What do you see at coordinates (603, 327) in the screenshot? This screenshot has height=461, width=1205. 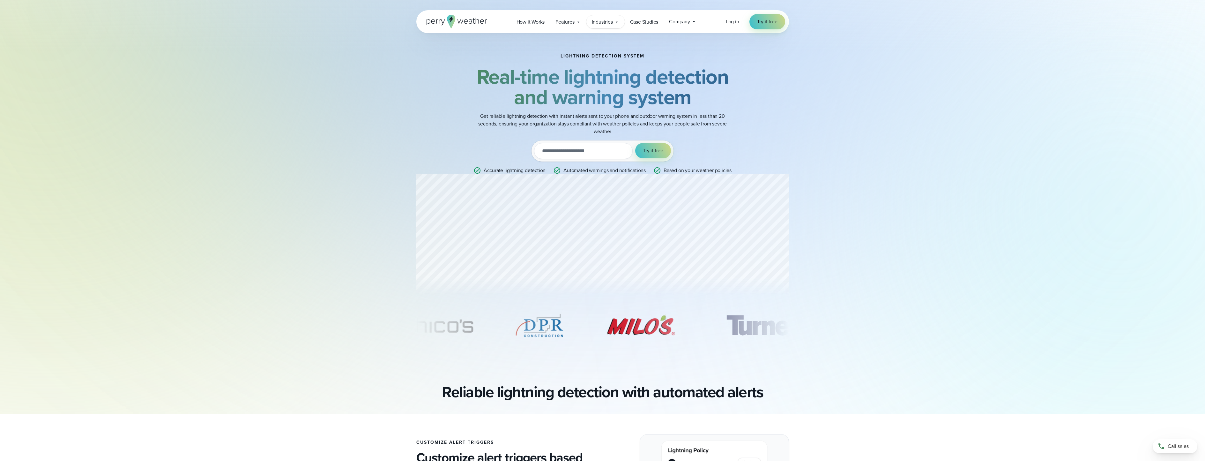 I see `div: slideshow` at bounding box center [603, 327].